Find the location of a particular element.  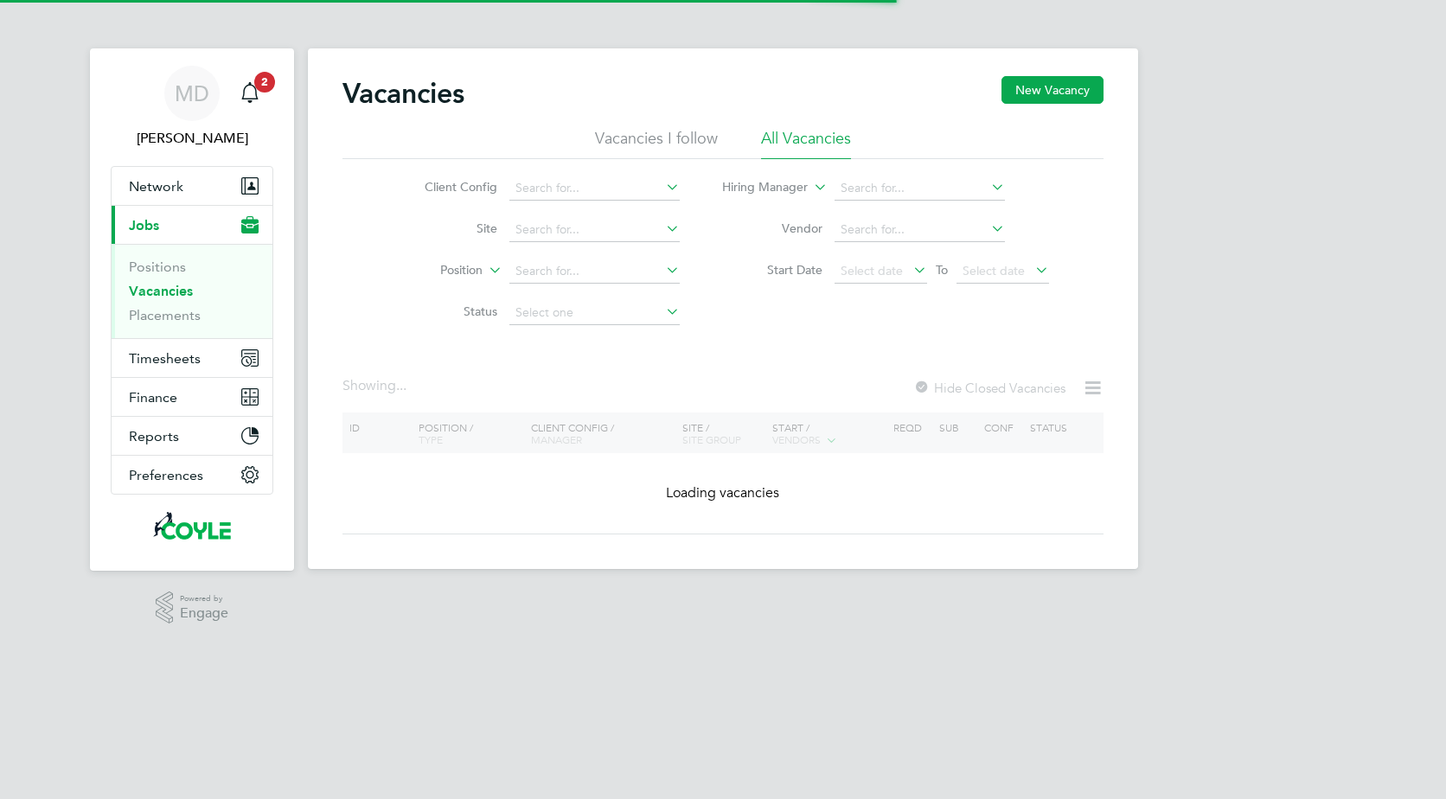

span: Finance is located at coordinates (153, 397).